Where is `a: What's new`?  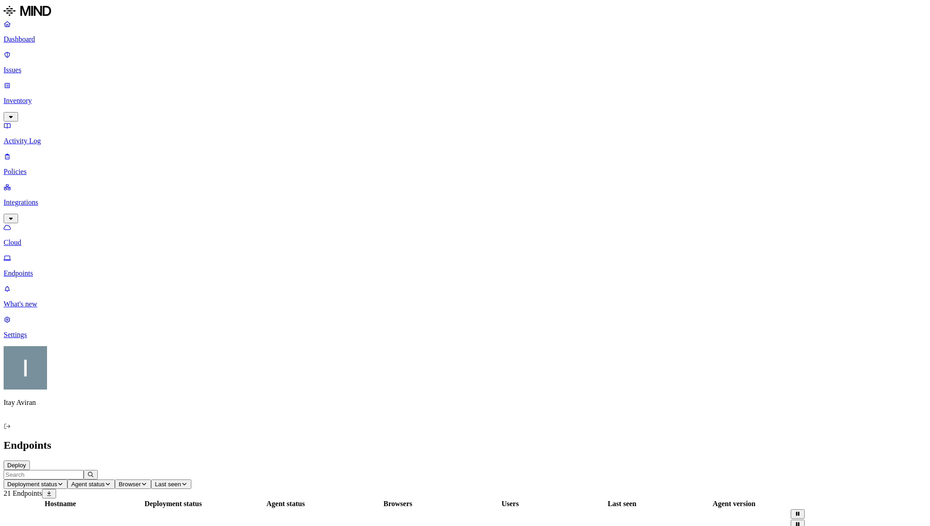
a: What's new is located at coordinates (465, 297).